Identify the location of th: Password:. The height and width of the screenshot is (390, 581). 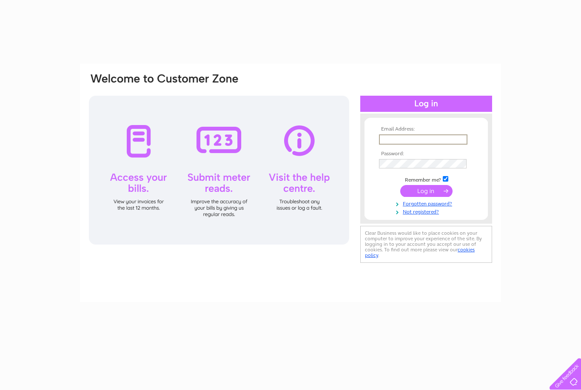
(426, 154).